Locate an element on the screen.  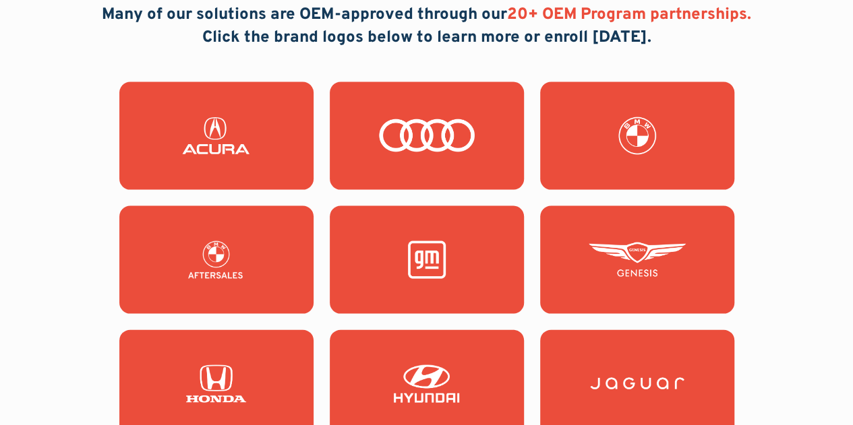
img: General Motors is located at coordinates (427, 260).